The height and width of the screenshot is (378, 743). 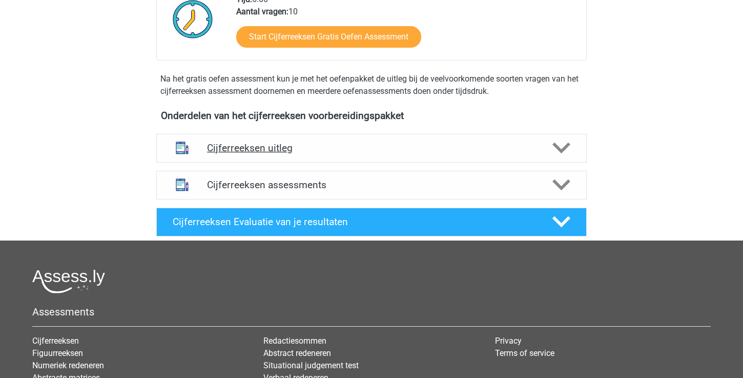 What do you see at coordinates (182, 184) in the screenshot?
I see `img: cijferreeksen assessments` at bounding box center [182, 184].